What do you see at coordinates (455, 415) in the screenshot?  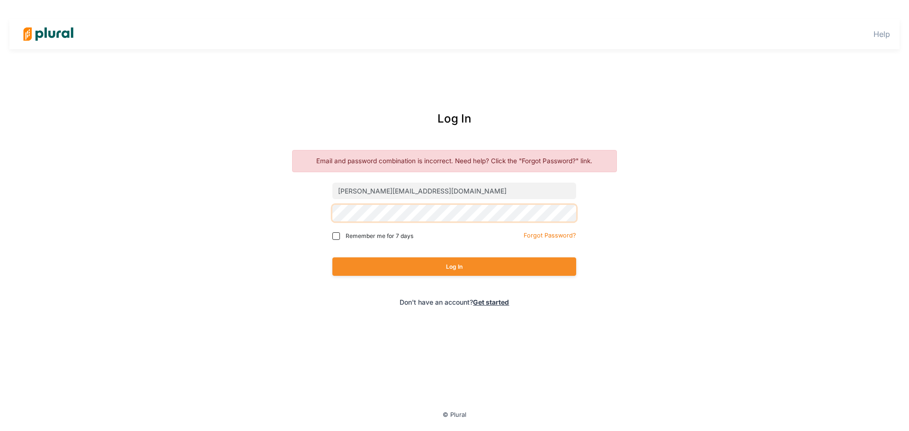 I see `small: © Plural` at bounding box center [455, 415].